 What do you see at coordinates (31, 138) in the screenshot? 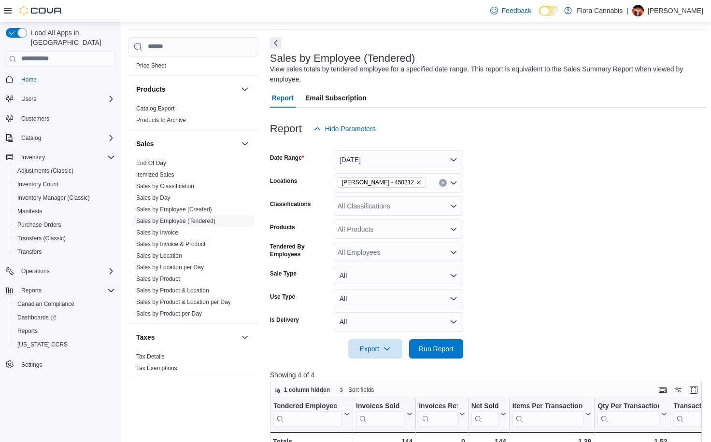
I see `button: Catalog` at bounding box center [31, 138].